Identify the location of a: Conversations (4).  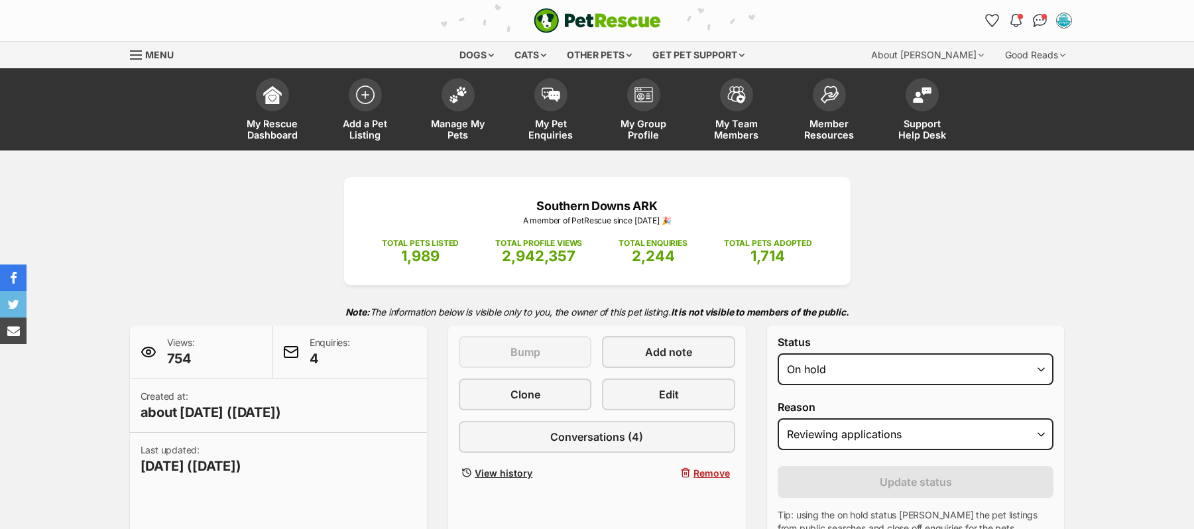
(597, 437).